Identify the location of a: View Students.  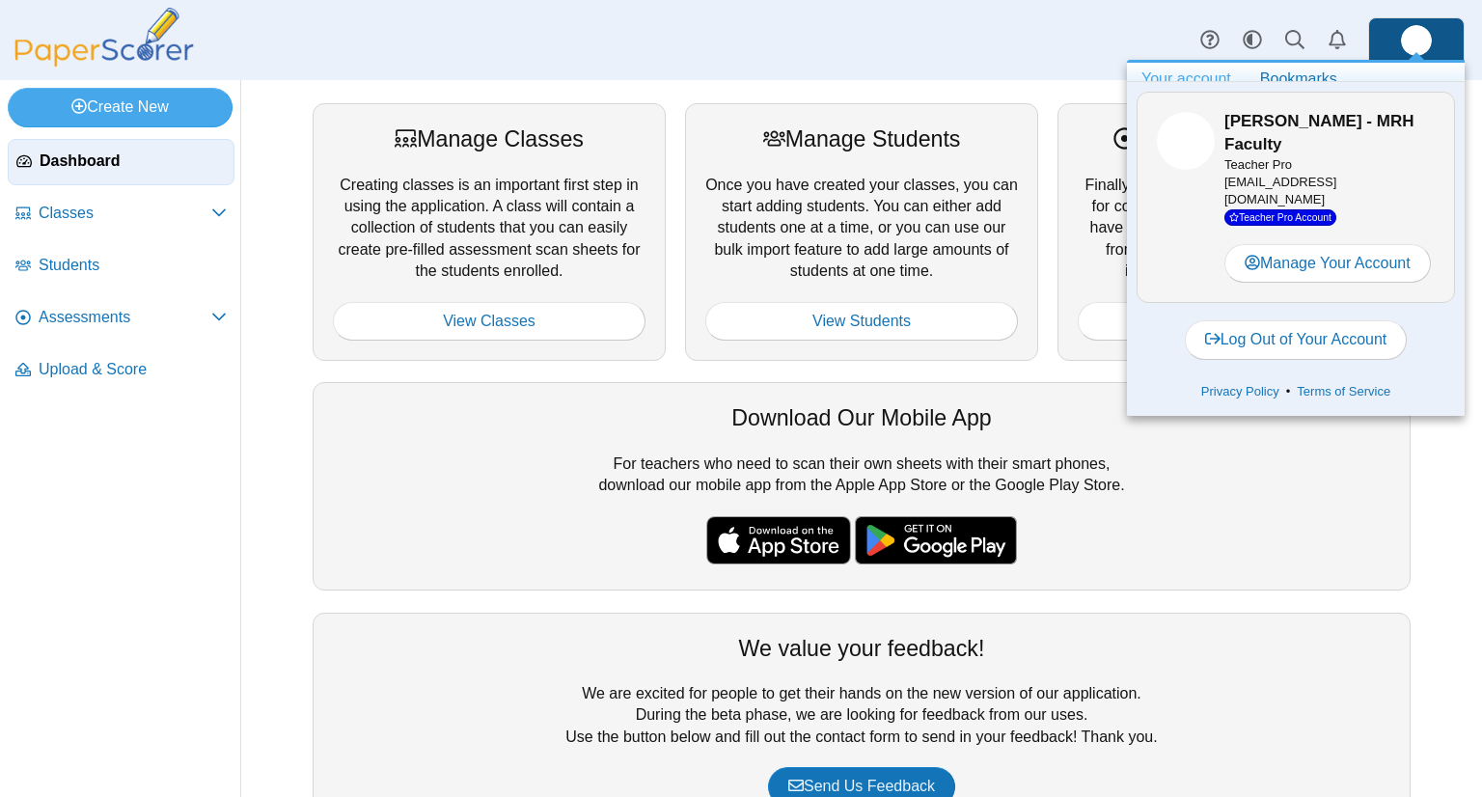
(862, 321).